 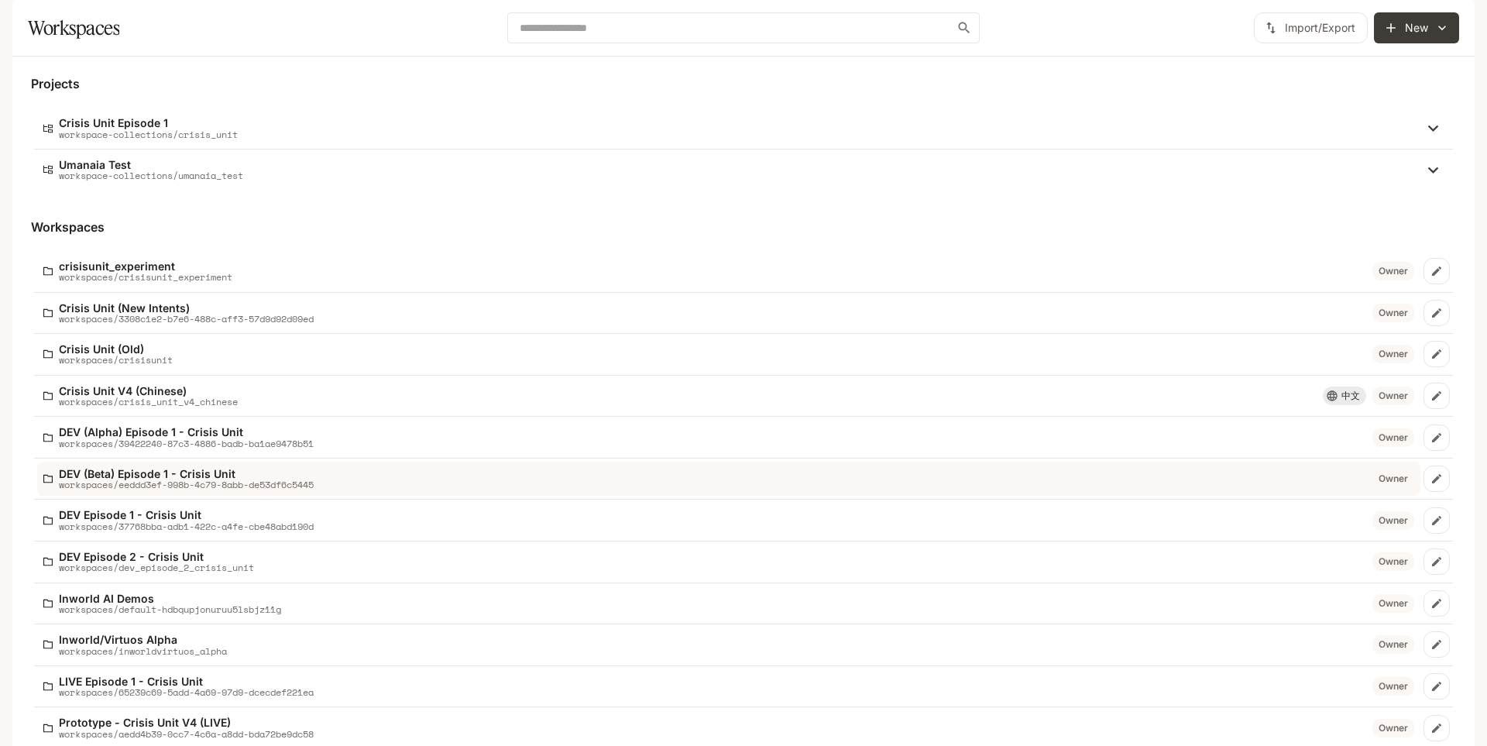 I want to click on p: workspaces/inworldvirtuos_alpha, so click(x=142, y=651).